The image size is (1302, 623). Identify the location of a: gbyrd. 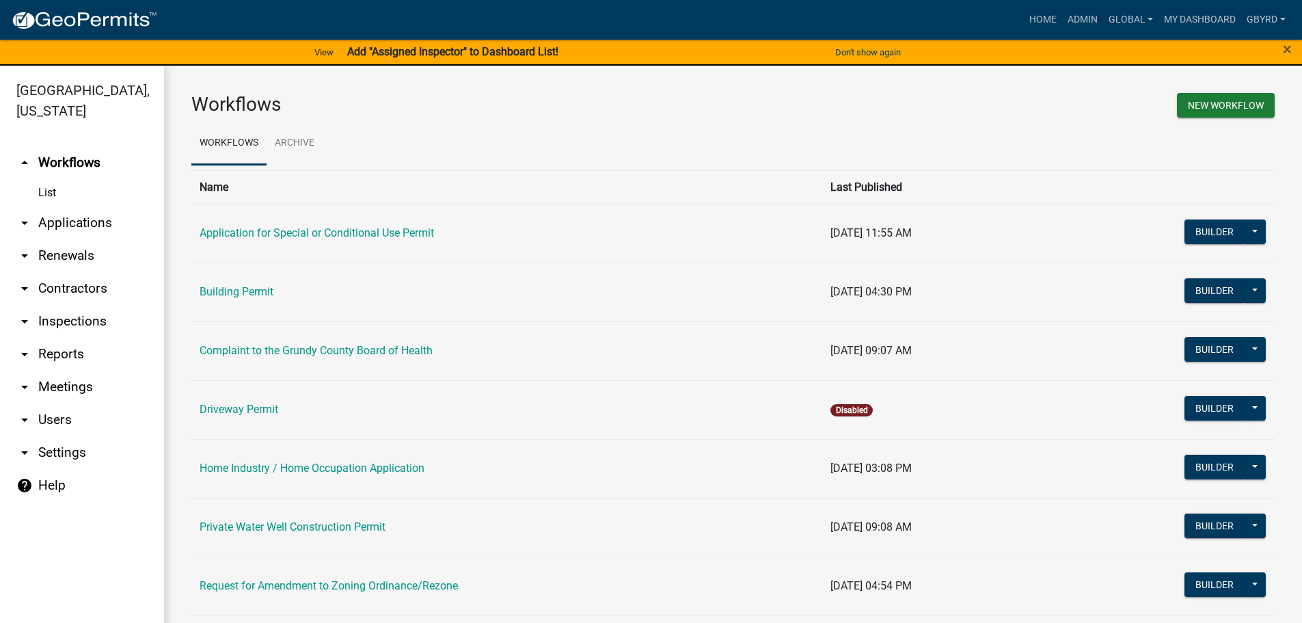
(1266, 20).